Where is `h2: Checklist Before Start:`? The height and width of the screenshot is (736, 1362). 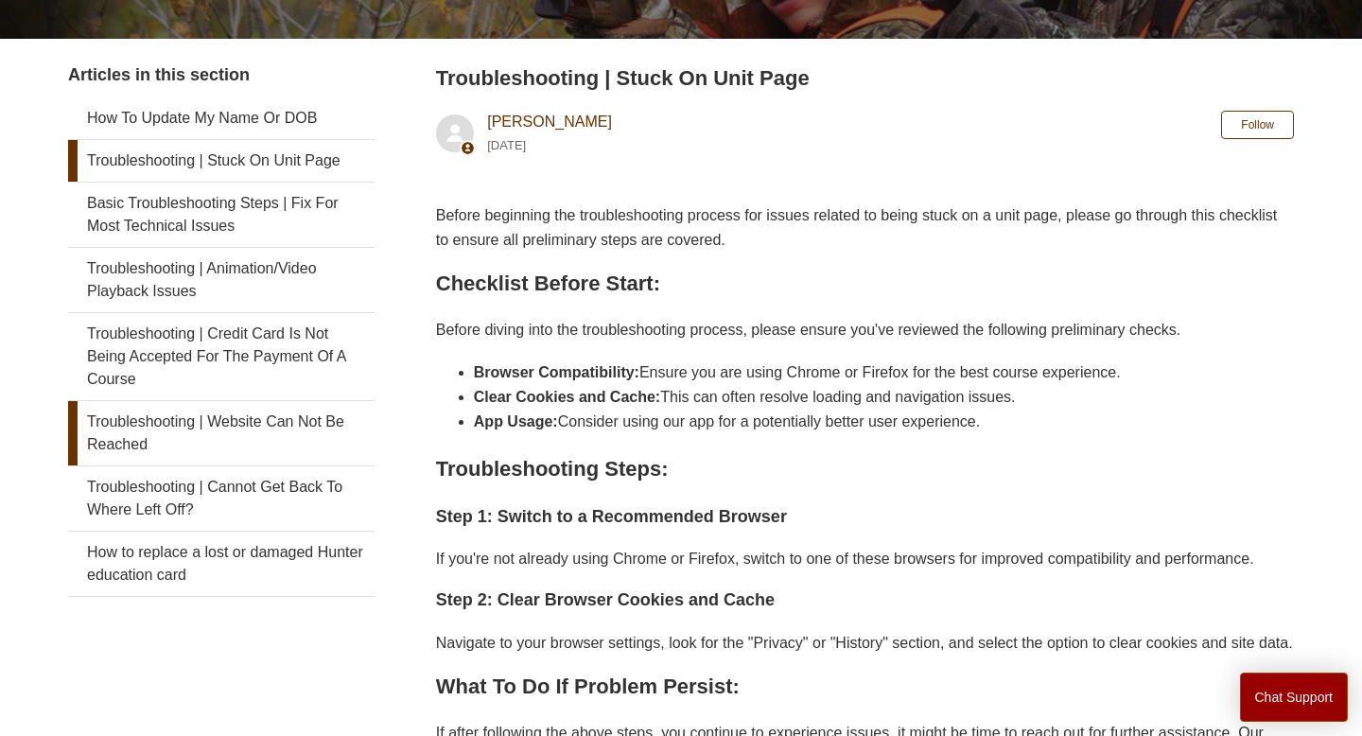 h2: Checklist Before Start: is located at coordinates (864, 283).